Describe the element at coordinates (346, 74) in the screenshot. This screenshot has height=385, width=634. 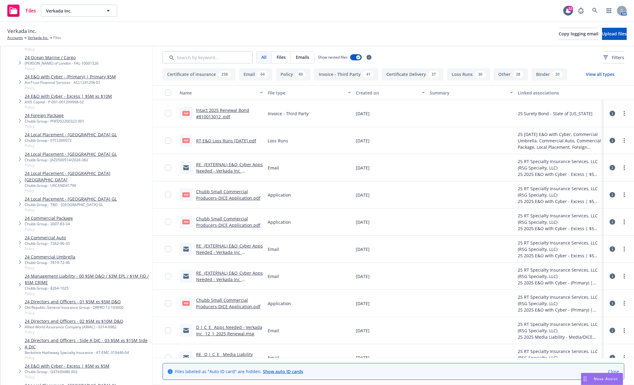
I see `button: Invoice - Third Party` at that location.